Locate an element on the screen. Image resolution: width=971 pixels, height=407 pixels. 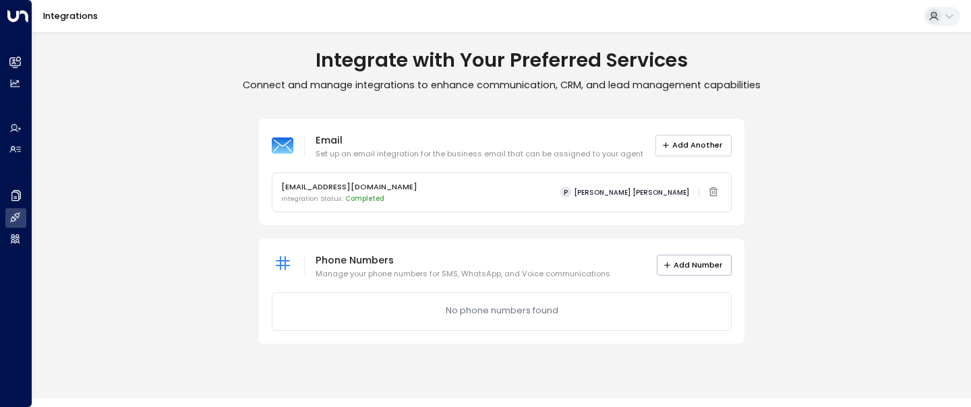
span: P is located at coordinates (566, 192).